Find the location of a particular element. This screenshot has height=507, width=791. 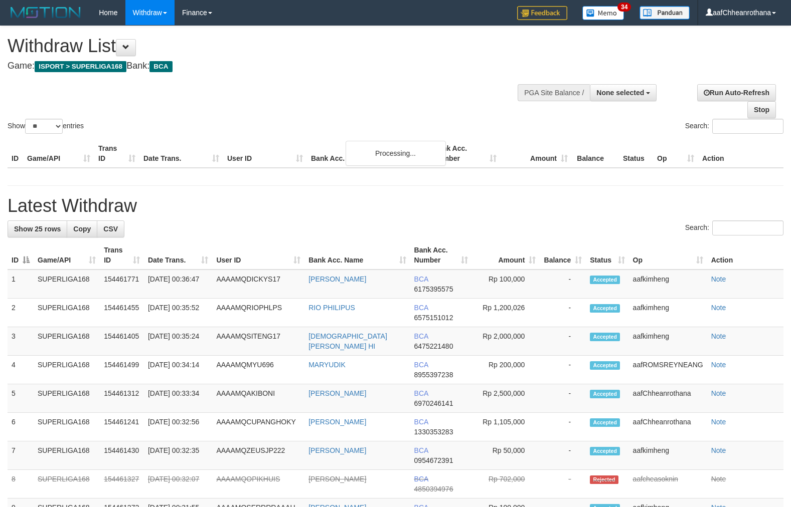

span: Copy 4850394976 to clipboard is located at coordinates (434, 489).